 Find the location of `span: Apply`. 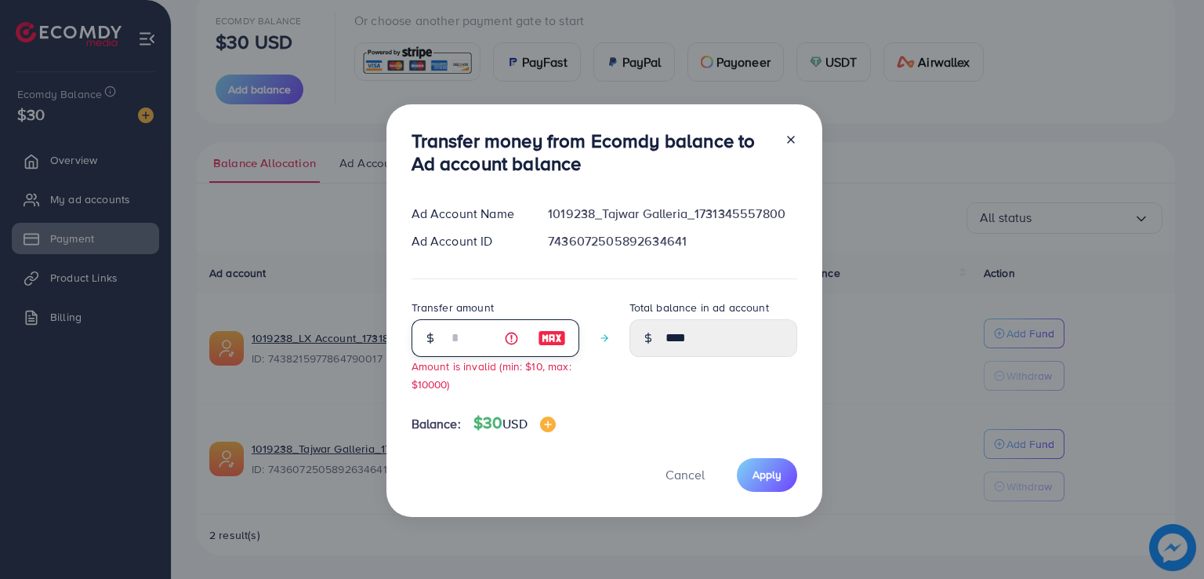

span: Apply is located at coordinates (767, 474).